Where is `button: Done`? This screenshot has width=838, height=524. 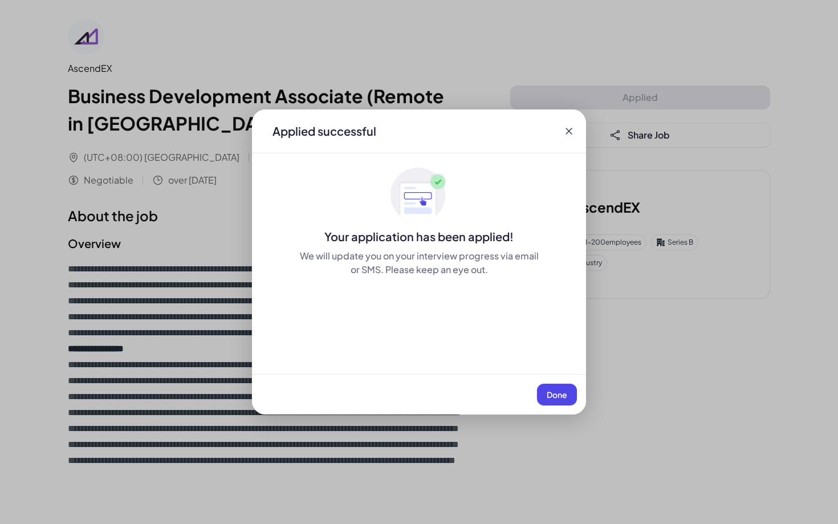
button: Done is located at coordinates (557, 395).